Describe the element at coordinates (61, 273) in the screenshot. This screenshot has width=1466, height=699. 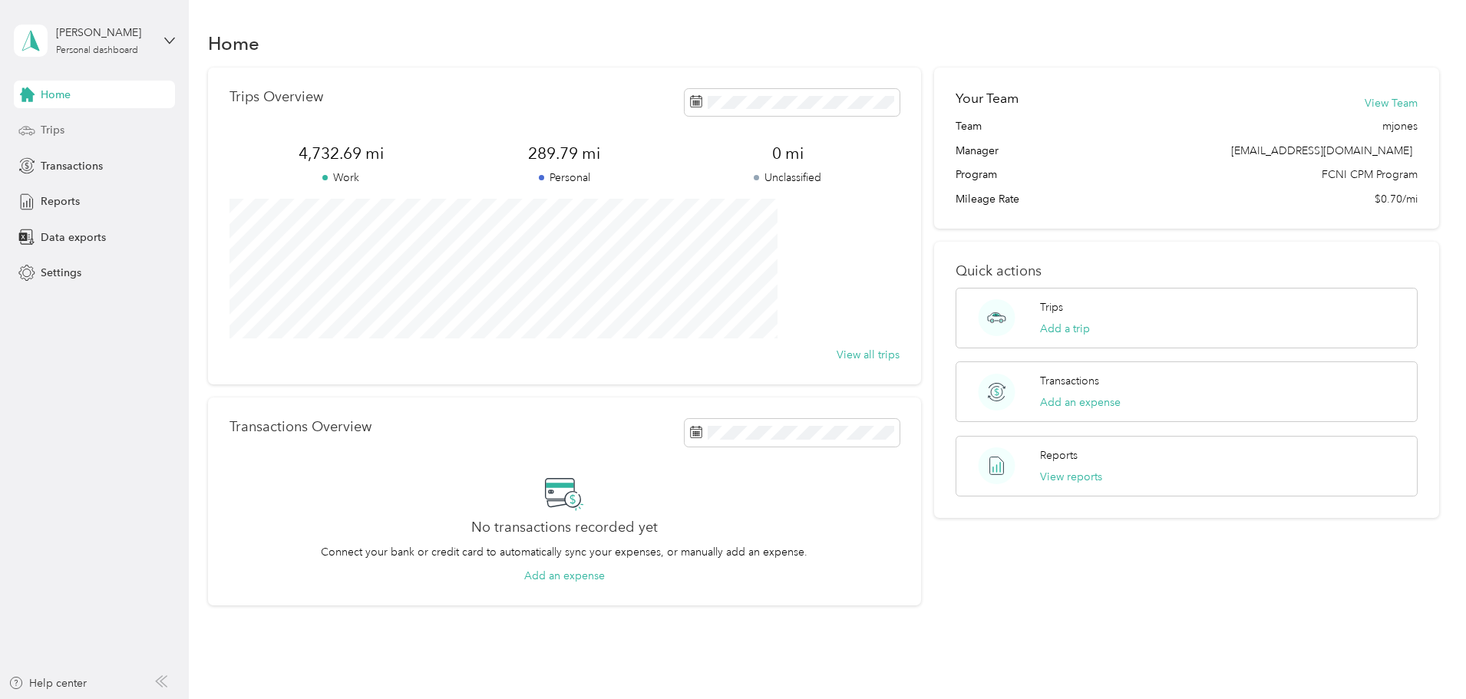
I see `span: Settings` at that location.